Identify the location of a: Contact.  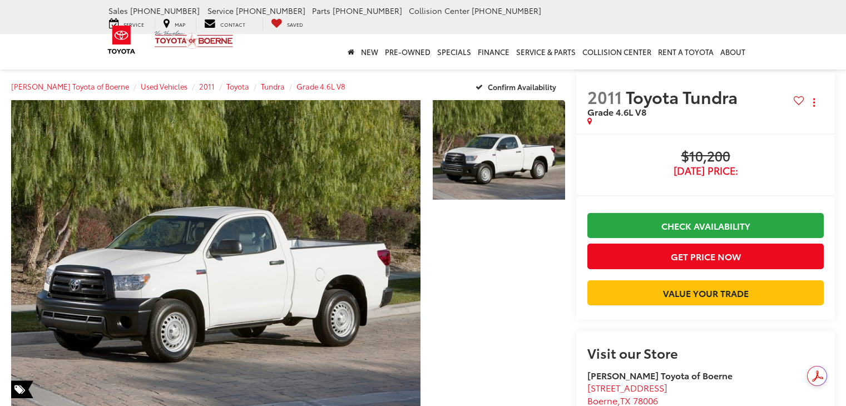
(225, 24).